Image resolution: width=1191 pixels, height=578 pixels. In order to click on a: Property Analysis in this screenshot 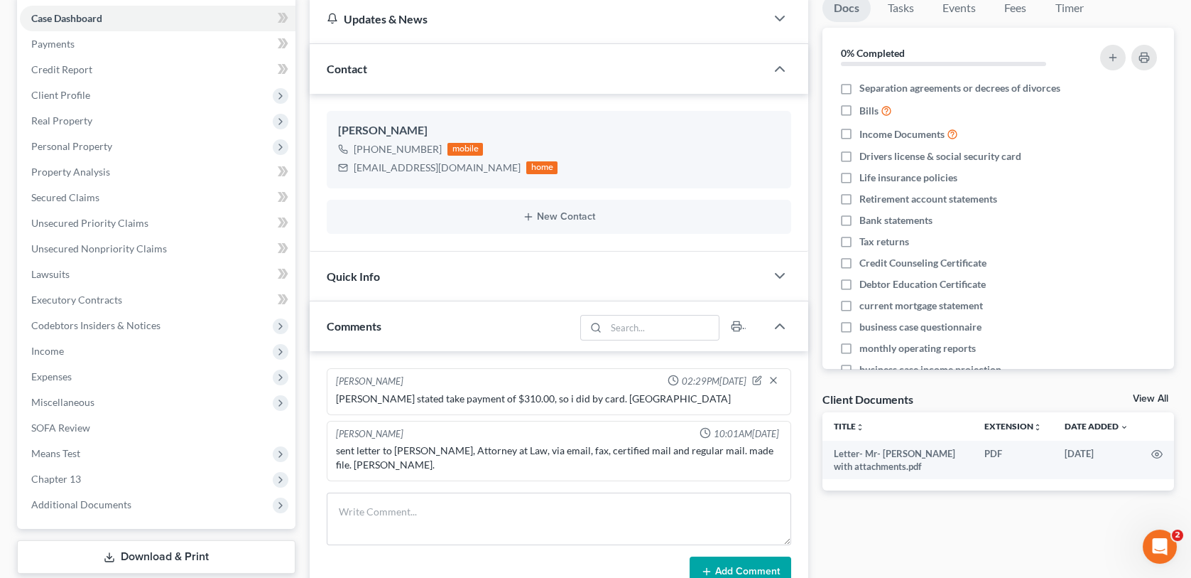, I will do `click(158, 172)`.